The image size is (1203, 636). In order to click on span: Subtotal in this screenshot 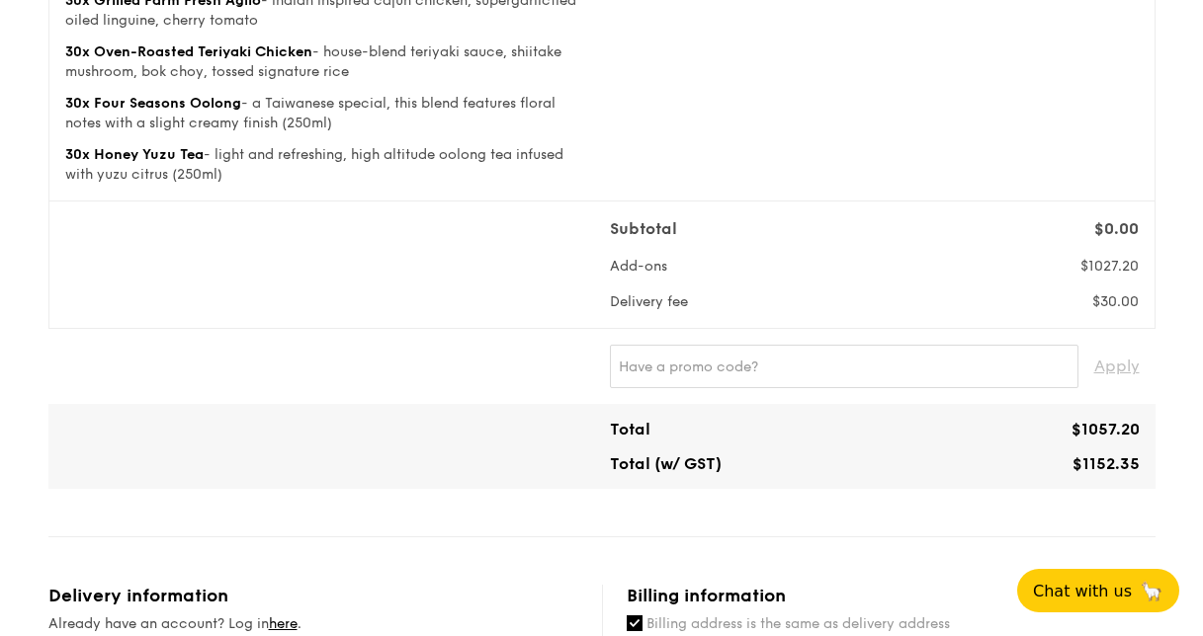, I will do `click(643, 228)`.